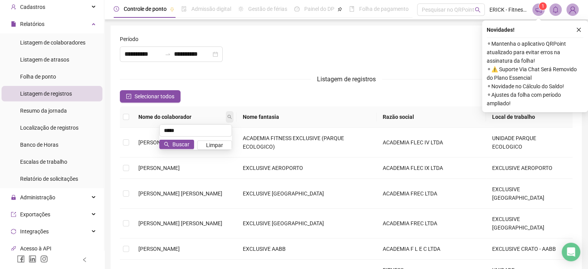  What do you see at coordinates (535, 52) in the screenshot?
I see `span: ⚬ Mantenha o aplicativo QRPoint atualizado para evitar erros na assinatura da folha!` at bounding box center [535, 52].